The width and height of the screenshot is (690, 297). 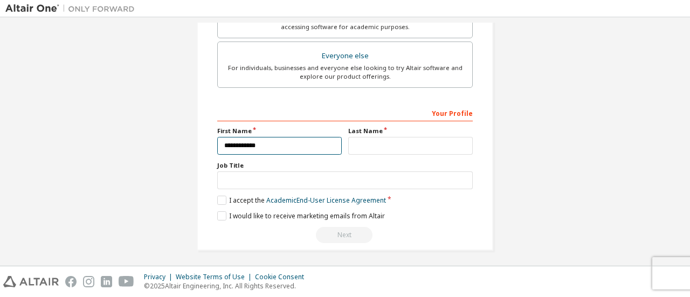 I want to click on div: Website Terms of Use, so click(x=215, y=277).